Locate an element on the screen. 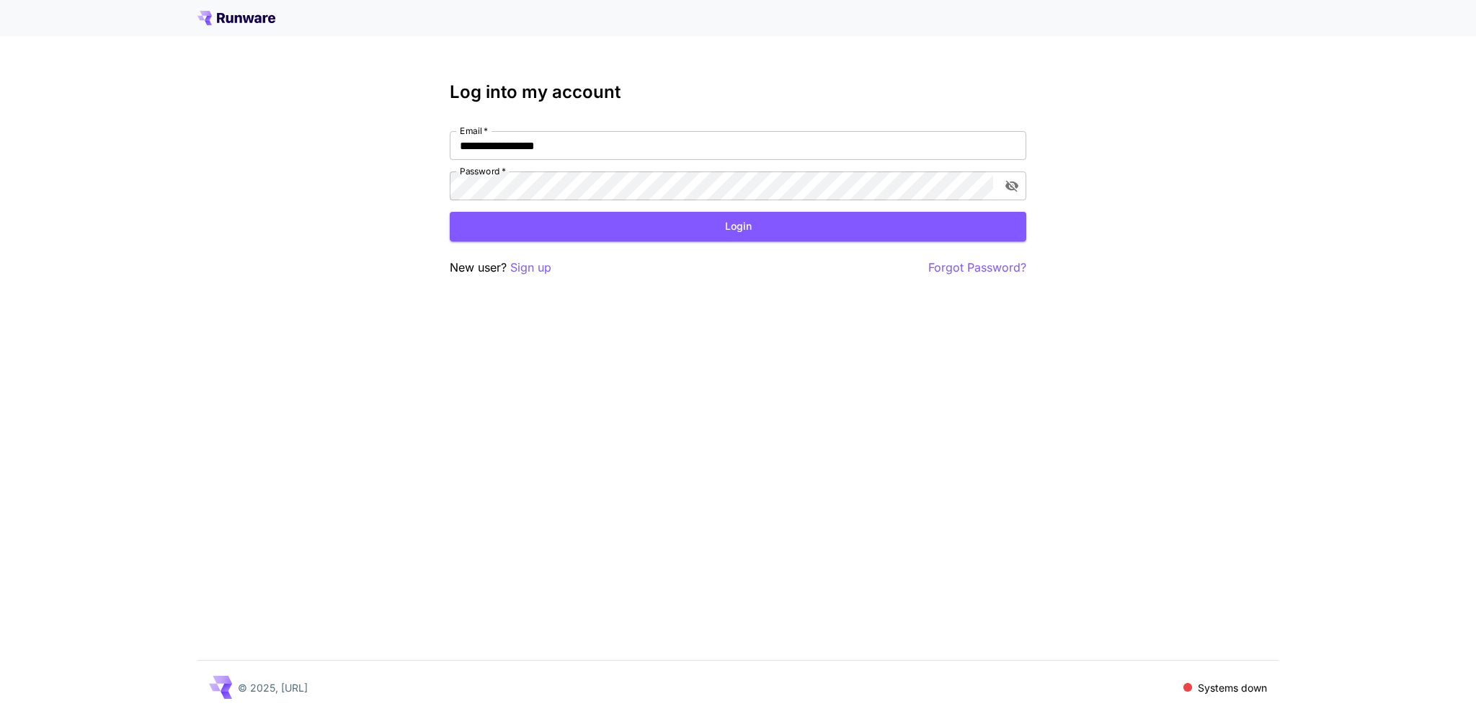 This screenshot has width=1476, height=714. button: Forgot Password? is located at coordinates (977, 267).